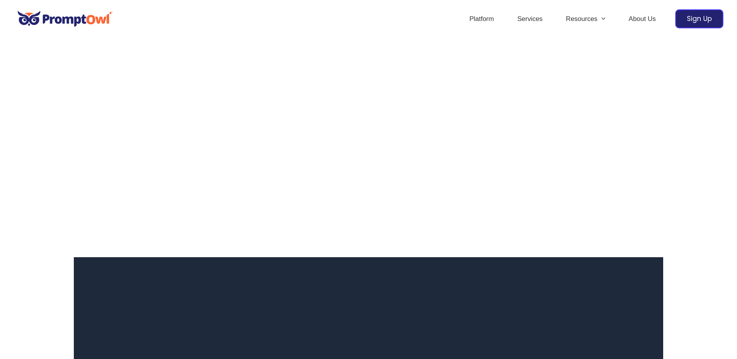  I want to click on span: Menu Toggle, so click(601, 19).